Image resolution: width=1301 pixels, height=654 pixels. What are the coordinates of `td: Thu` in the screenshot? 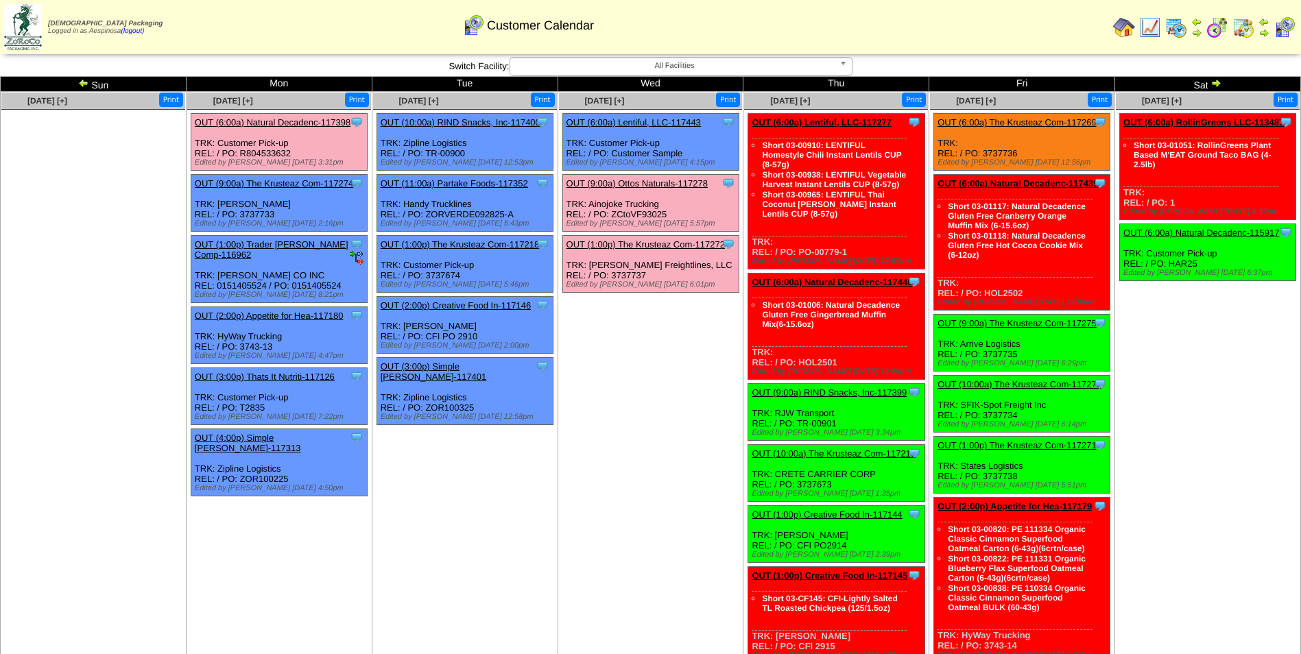 It's located at (836, 84).